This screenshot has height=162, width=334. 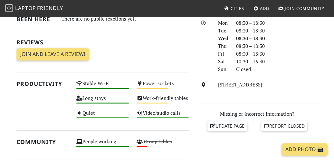 I want to click on div: Video/audio calls, so click(x=163, y=116).